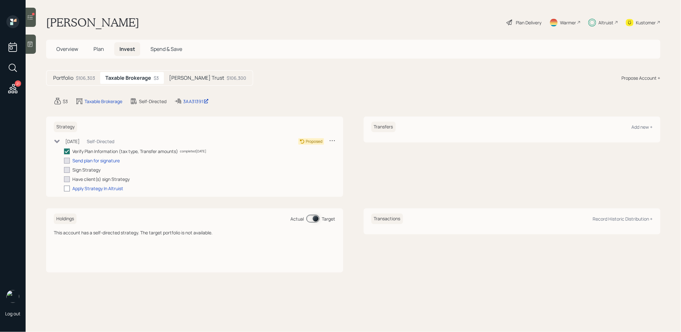 The image size is (681, 332). What do you see at coordinates (98, 188) in the screenshot?
I see `div: Apply Strategy In Altruist` at bounding box center [98, 188].